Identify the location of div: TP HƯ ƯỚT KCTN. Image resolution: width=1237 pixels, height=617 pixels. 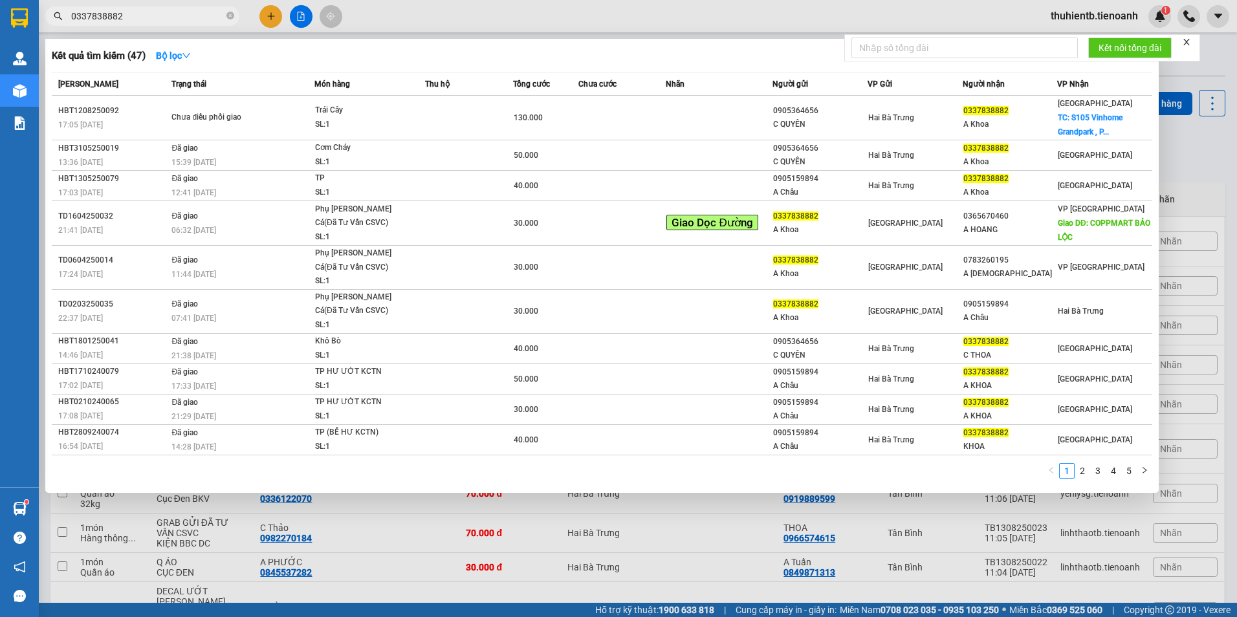
(364, 372).